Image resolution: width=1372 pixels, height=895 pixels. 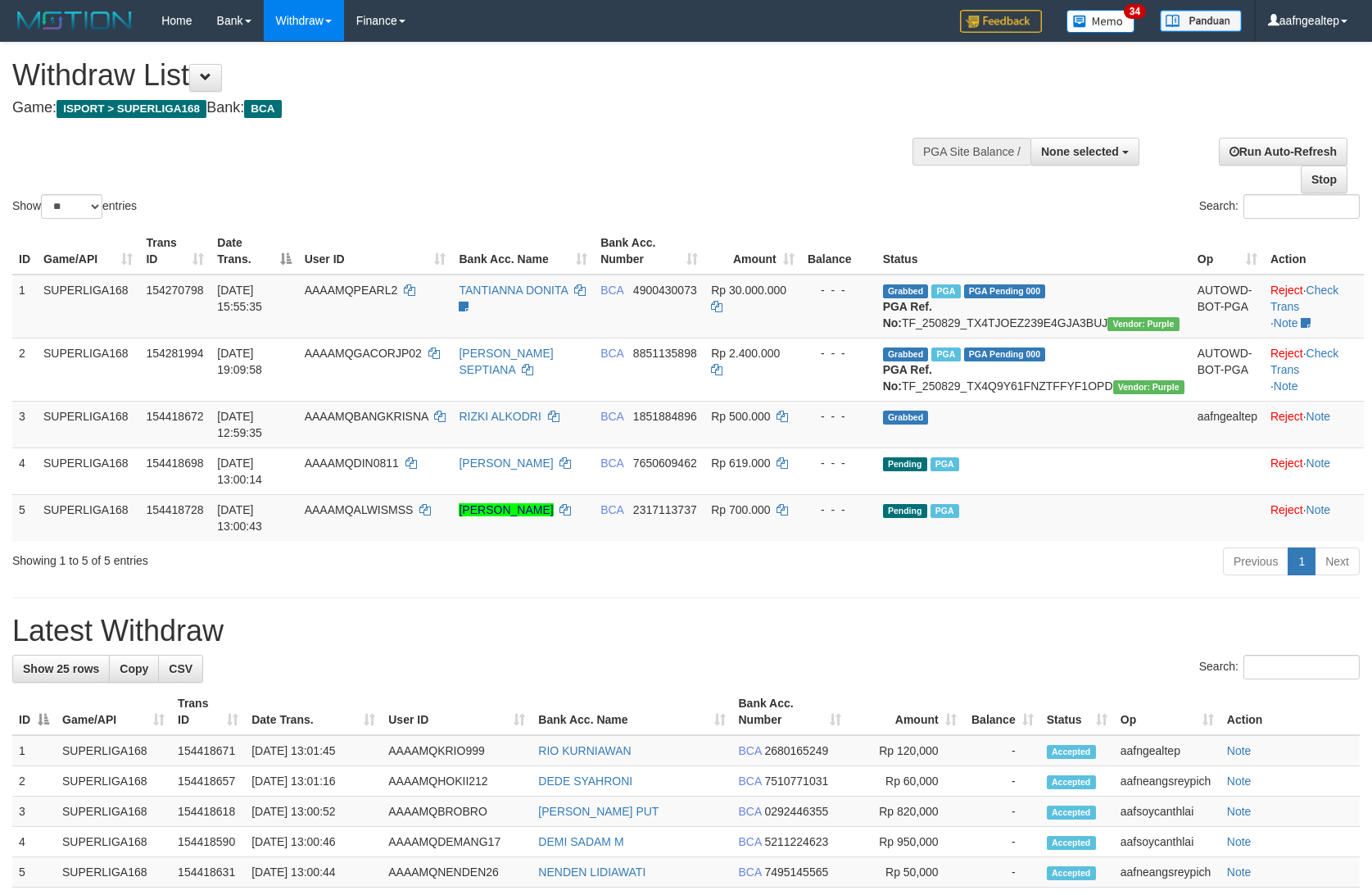 What do you see at coordinates (33, 781) in the screenshot?
I see `td: 2` at bounding box center [33, 781].